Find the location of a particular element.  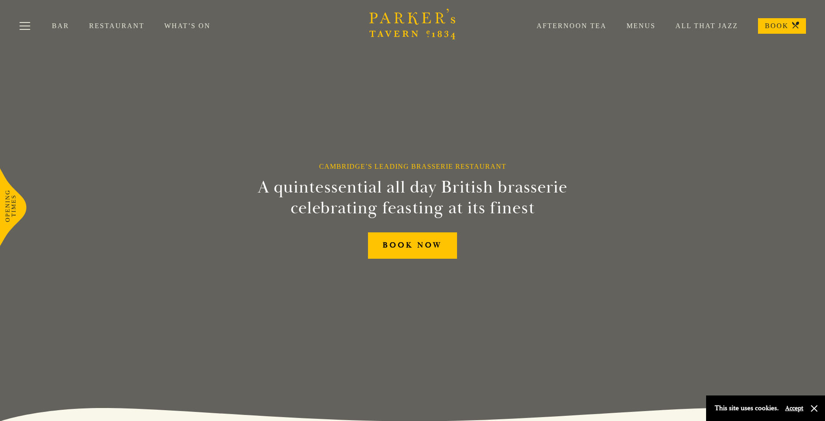

h1: Cambridge’s Leading Brasserie Restaurant is located at coordinates (412, 166).